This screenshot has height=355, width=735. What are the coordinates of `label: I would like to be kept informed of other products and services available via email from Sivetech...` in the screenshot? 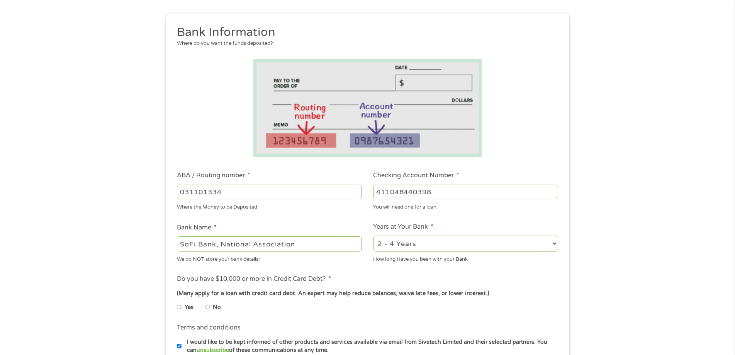 It's located at (371, 346).